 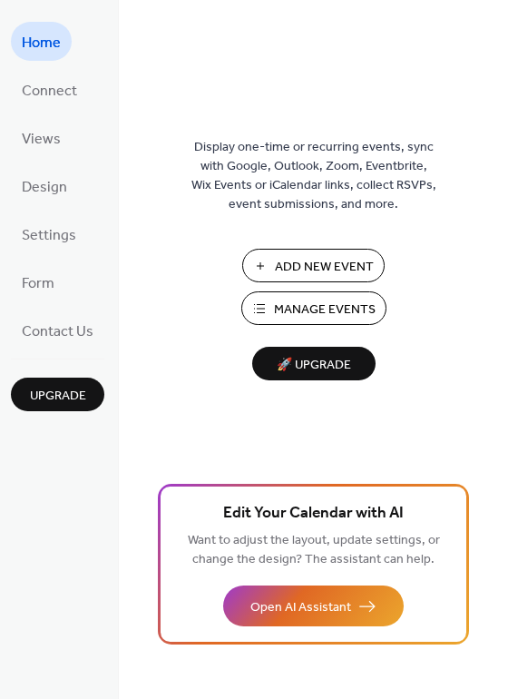 What do you see at coordinates (300, 607) in the screenshot?
I see `span: Open AI Assistant` at bounding box center [300, 607].